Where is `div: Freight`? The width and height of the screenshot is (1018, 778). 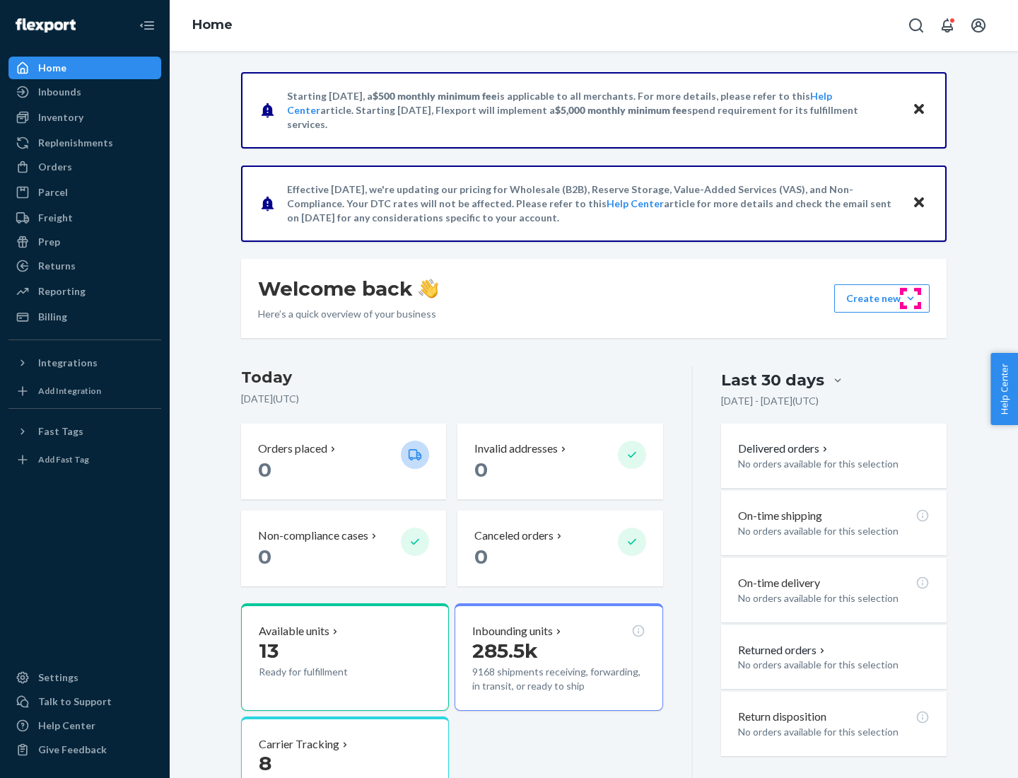 div: Freight is located at coordinates (55, 218).